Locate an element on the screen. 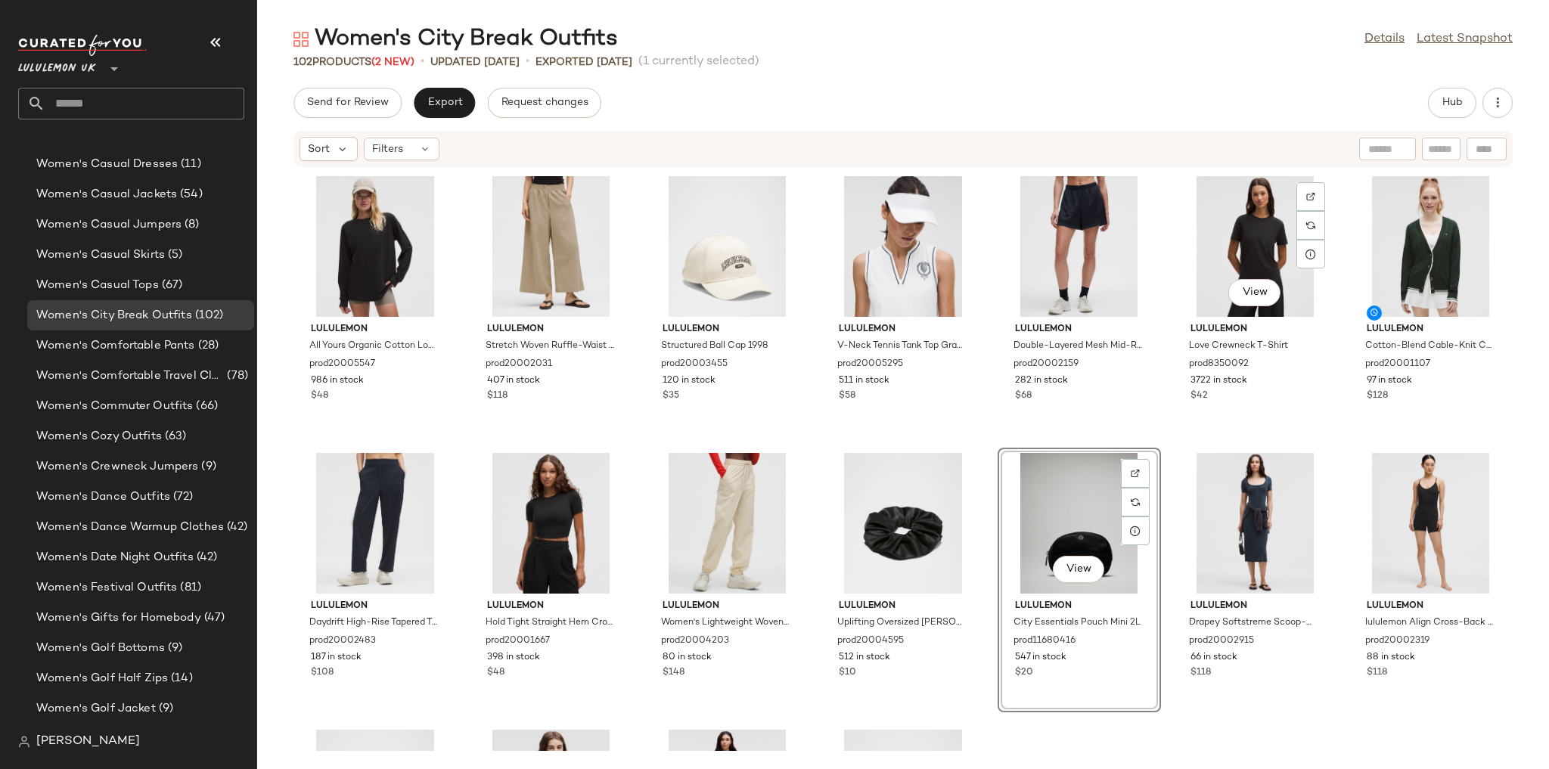  span: Hold Tight Straight Hem Cropped T-Shirt is located at coordinates (550, 623).